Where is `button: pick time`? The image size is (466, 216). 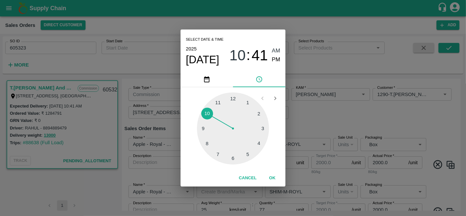 button: pick time is located at coordinates (259, 79).